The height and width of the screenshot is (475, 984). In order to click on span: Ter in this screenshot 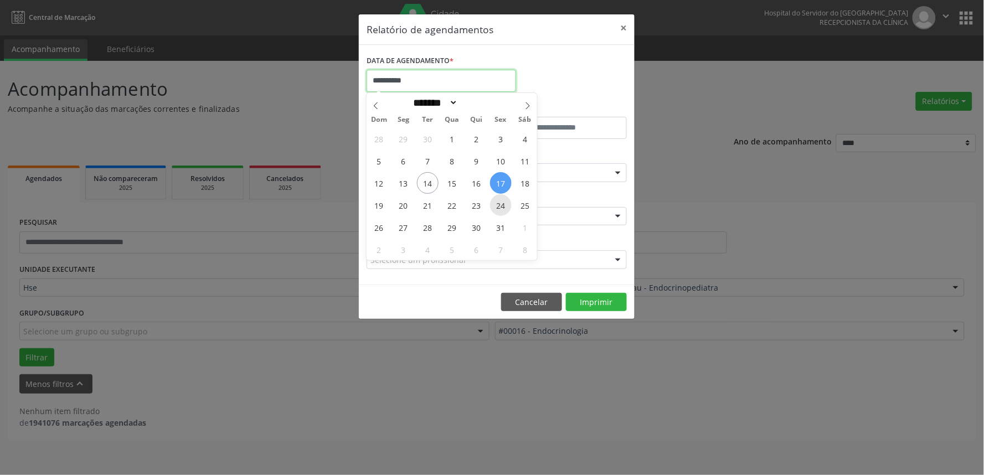, I will do `click(427, 120)`.